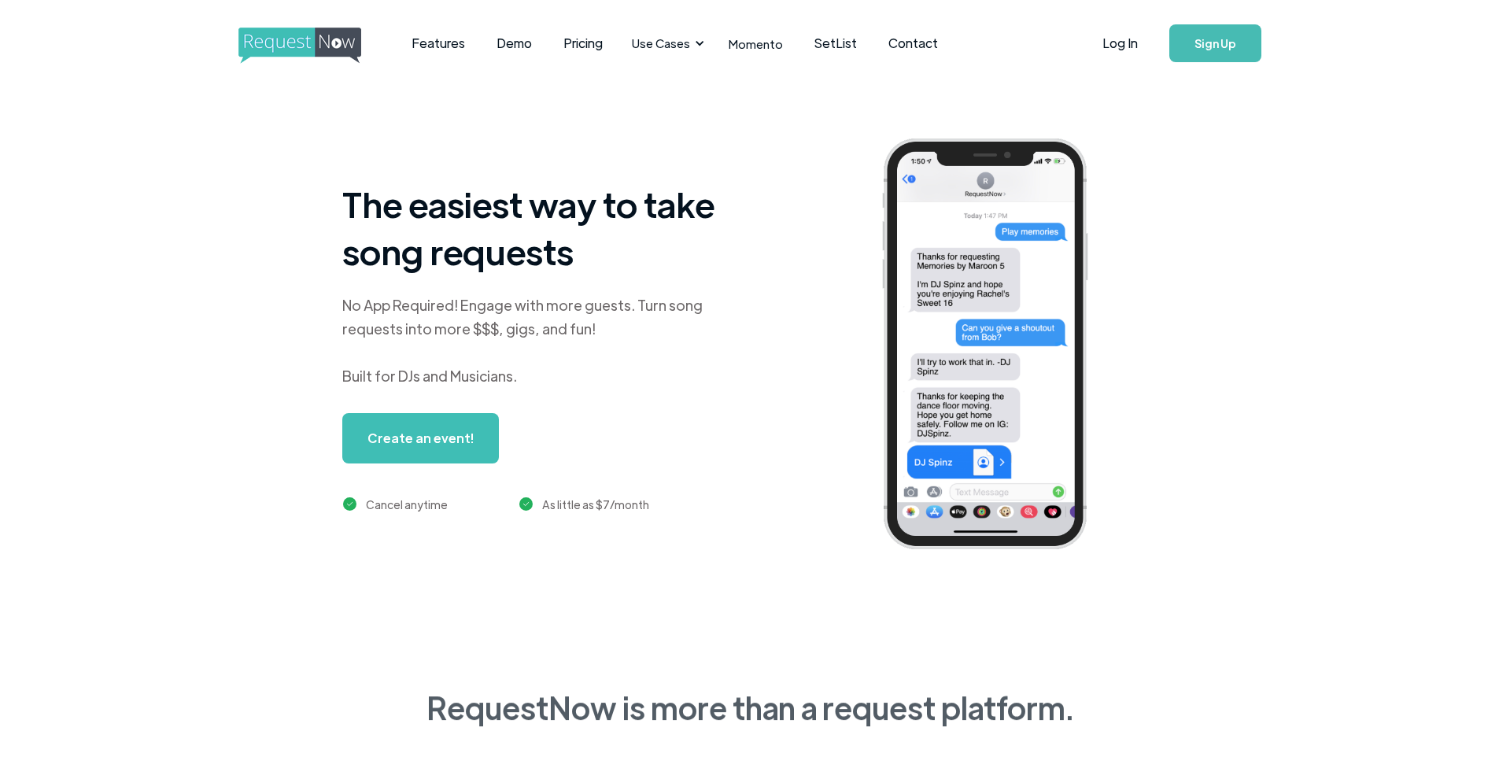 The height and width of the screenshot is (768, 1499). What do you see at coordinates (514, 43) in the screenshot?
I see `a: Demo` at bounding box center [514, 43].